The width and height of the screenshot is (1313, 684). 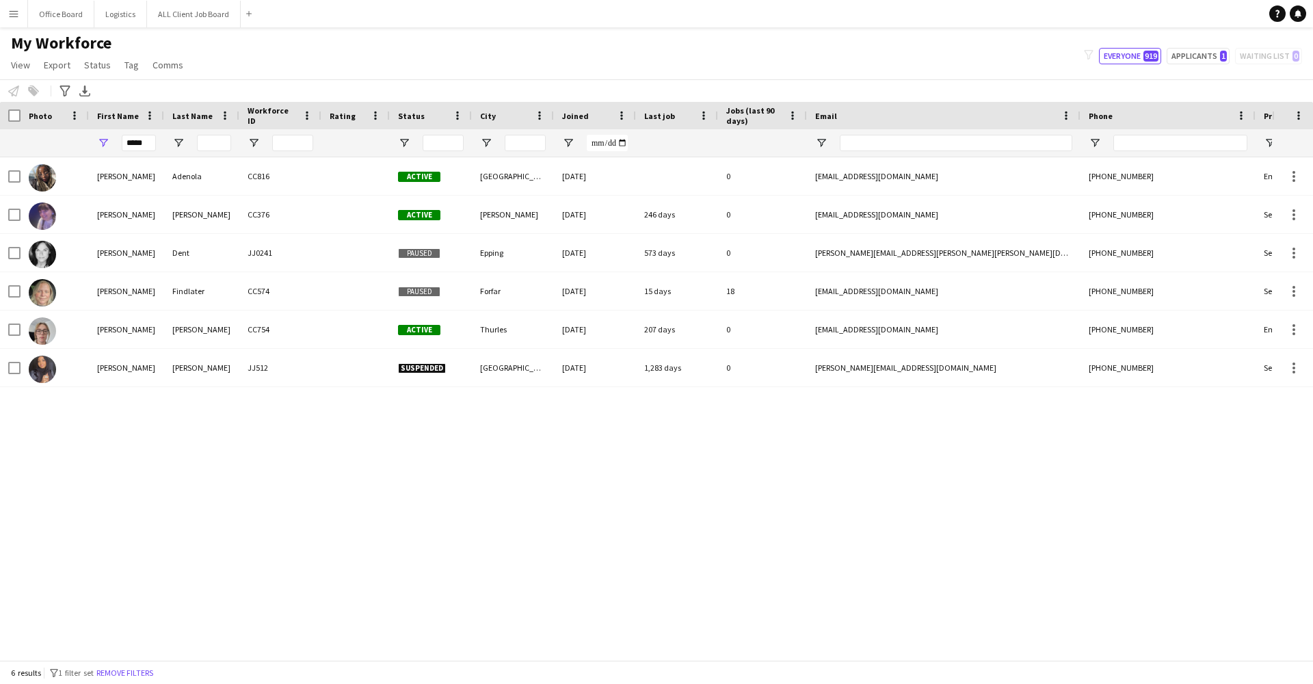 I want to click on span: Jobs (last 90 days), so click(x=754, y=116).